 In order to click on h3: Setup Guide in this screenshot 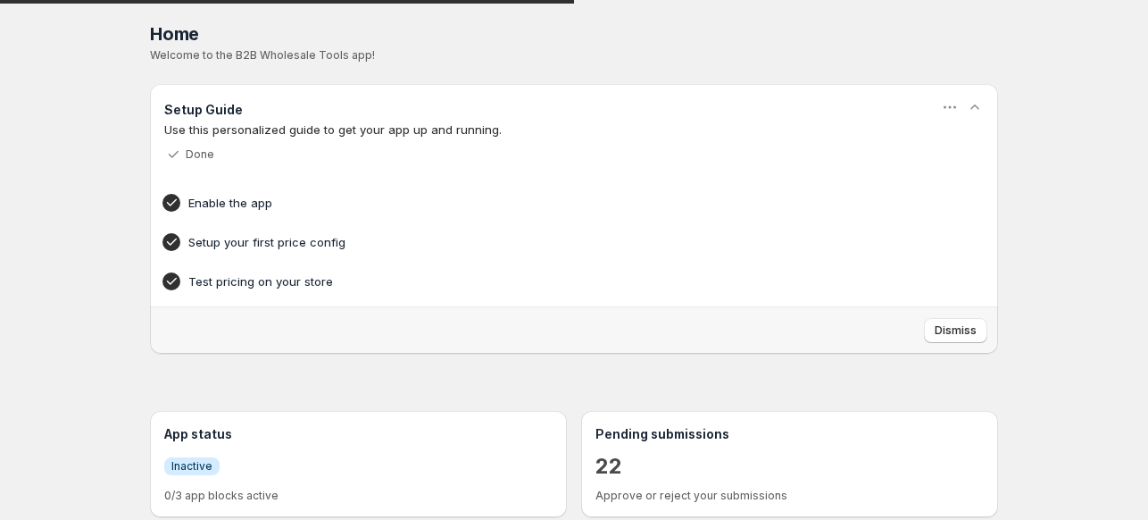, I will do `click(204, 110)`.